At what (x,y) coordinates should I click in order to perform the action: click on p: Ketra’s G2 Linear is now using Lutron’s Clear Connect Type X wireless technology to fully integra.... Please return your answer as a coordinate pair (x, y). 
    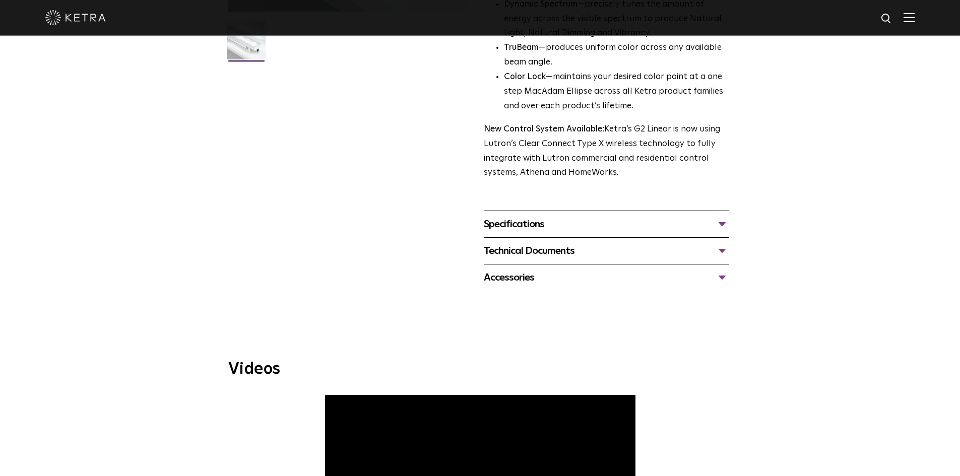
    Looking at the image, I should click on (606, 152).